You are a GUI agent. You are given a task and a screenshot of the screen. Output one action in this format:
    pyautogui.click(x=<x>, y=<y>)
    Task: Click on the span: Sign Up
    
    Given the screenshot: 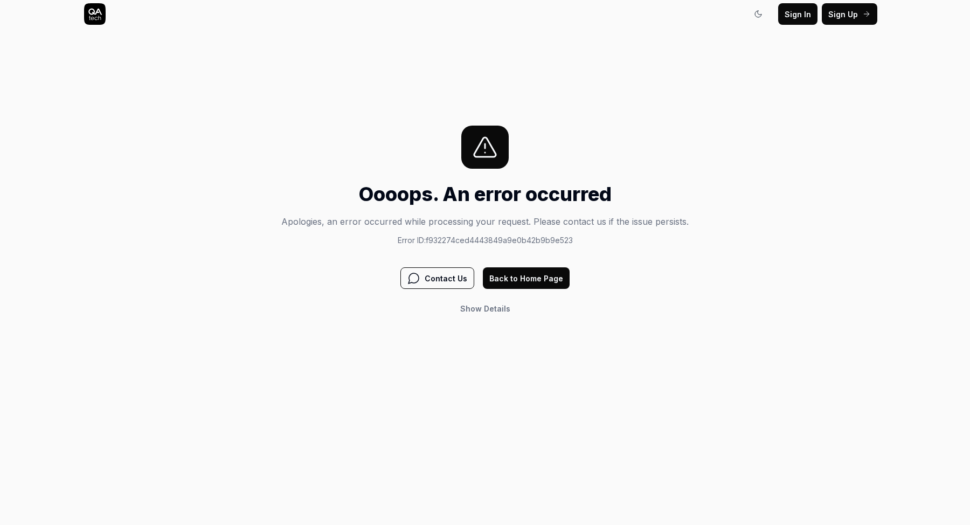 What is the action you would take?
    pyautogui.click(x=842, y=14)
    